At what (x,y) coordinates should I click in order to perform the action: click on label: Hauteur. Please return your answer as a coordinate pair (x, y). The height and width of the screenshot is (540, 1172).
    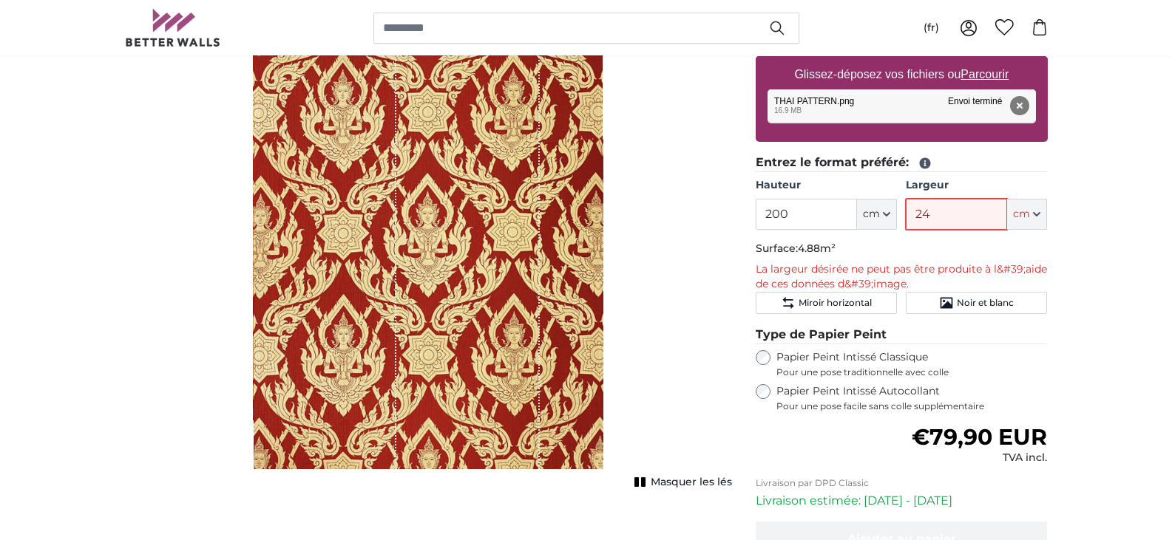
    Looking at the image, I should click on (826, 186).